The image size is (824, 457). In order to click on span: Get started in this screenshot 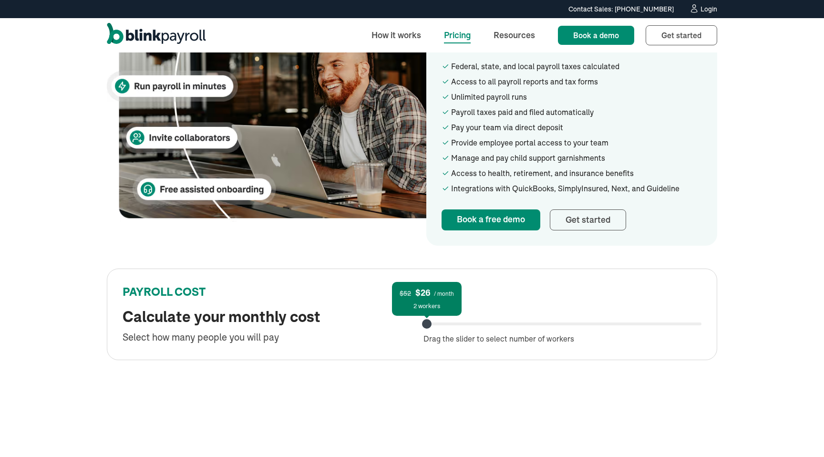, I will do `click(681, 35)`.